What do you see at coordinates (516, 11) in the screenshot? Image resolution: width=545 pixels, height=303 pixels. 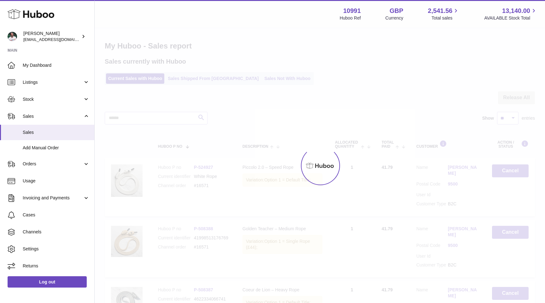 I see `span: 13,140.00` at bounding box center [516, 11].